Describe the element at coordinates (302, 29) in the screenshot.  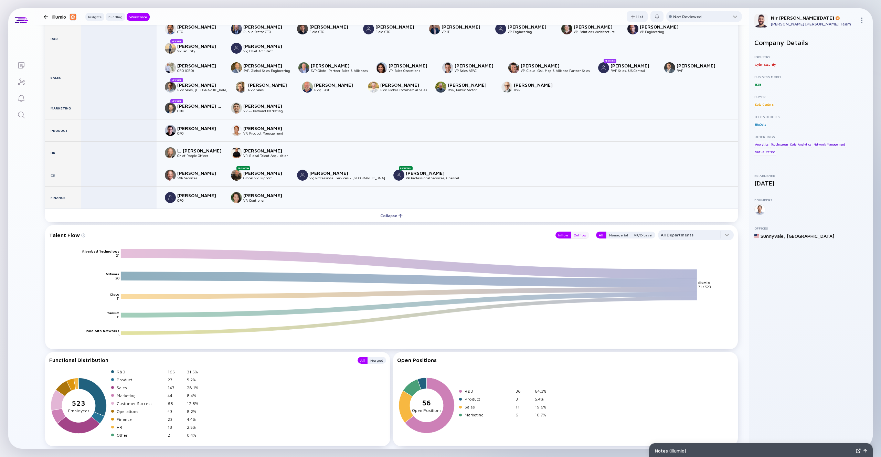
I see `img: Russell Goodwin picture` at that location.